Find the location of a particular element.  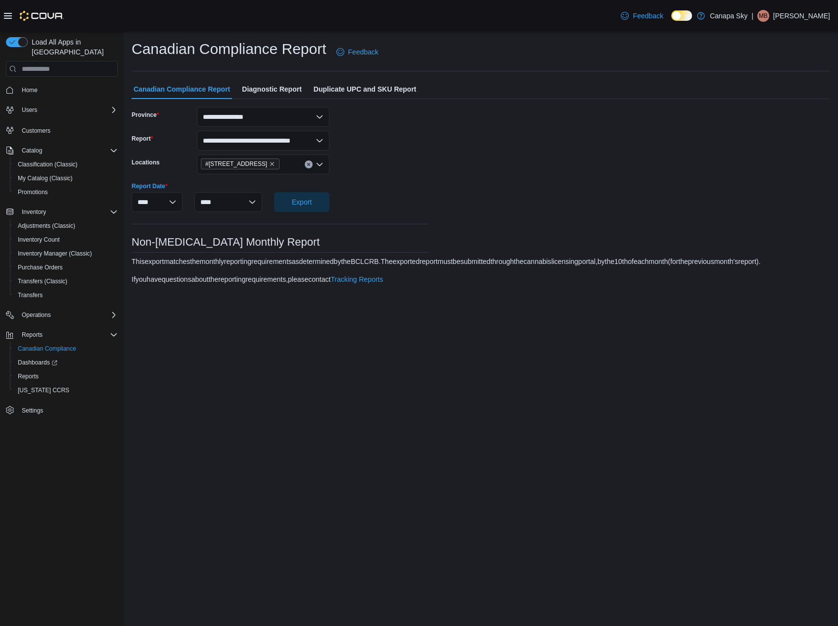

h1: Canadian Compliance Report is located at coordinates (229, 49).